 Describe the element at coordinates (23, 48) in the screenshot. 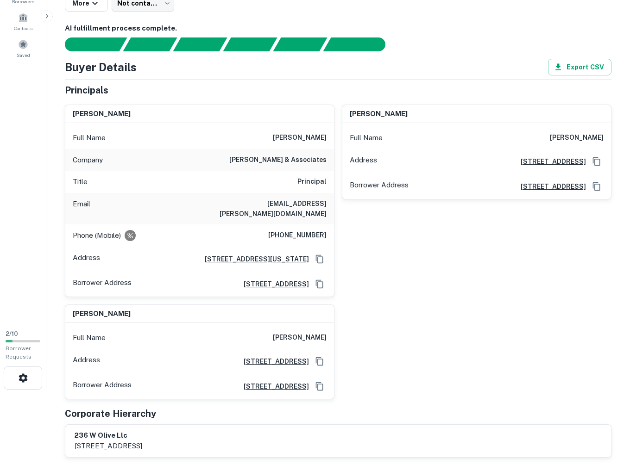

I see `div: Saved` at that location.